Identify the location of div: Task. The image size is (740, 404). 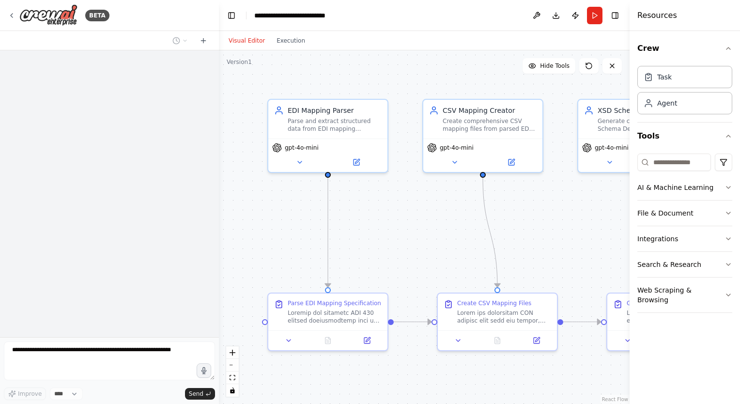
(665, 77).